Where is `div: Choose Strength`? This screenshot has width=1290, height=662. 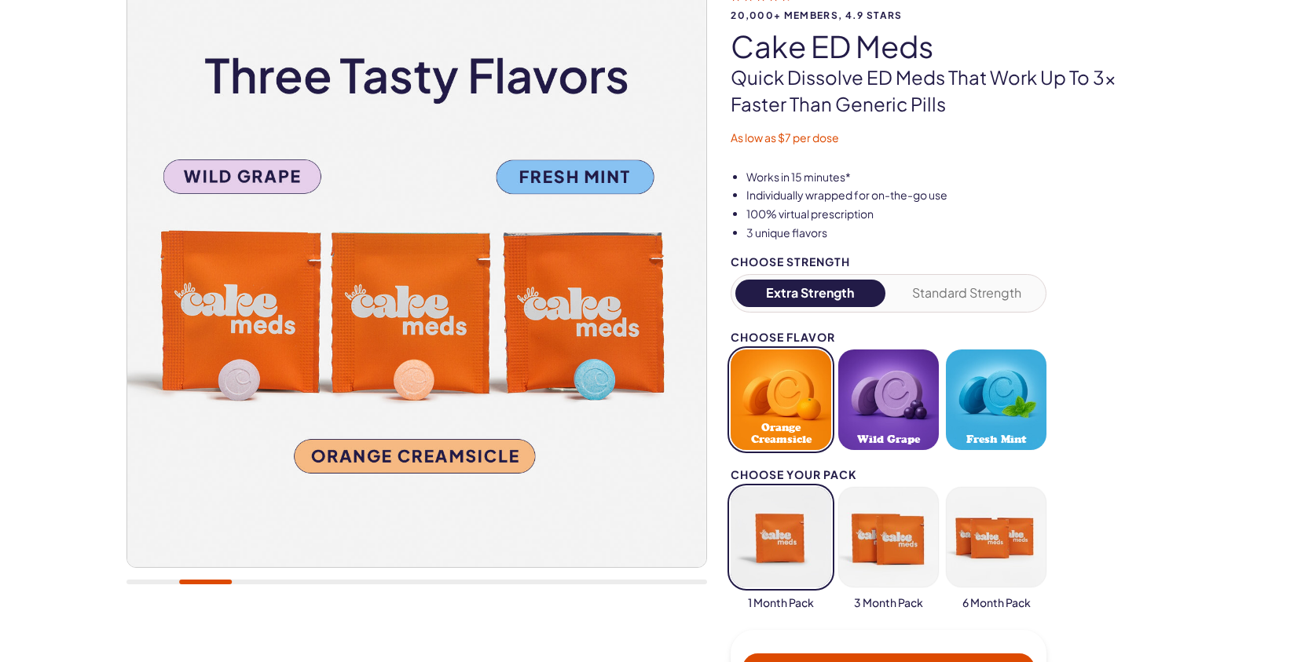 div: Choose Strength is located at coordinates (889, 262).